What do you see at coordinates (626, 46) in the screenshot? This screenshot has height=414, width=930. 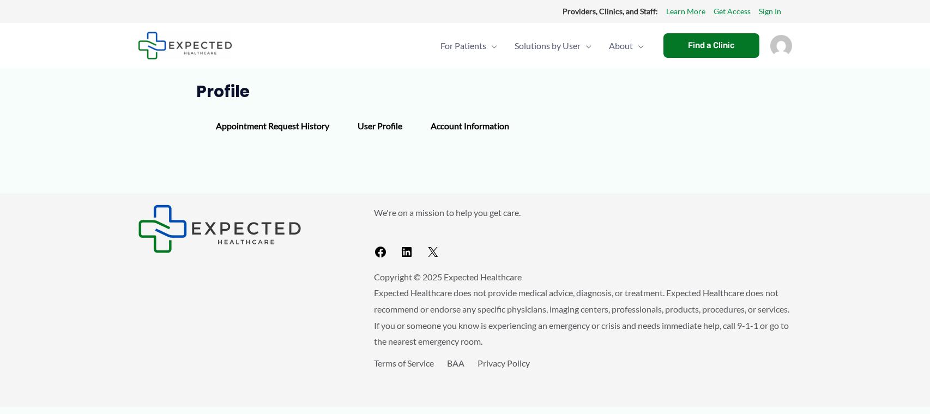 I see `a: AboutMenu Toggle` at bounding box center [626, 46].